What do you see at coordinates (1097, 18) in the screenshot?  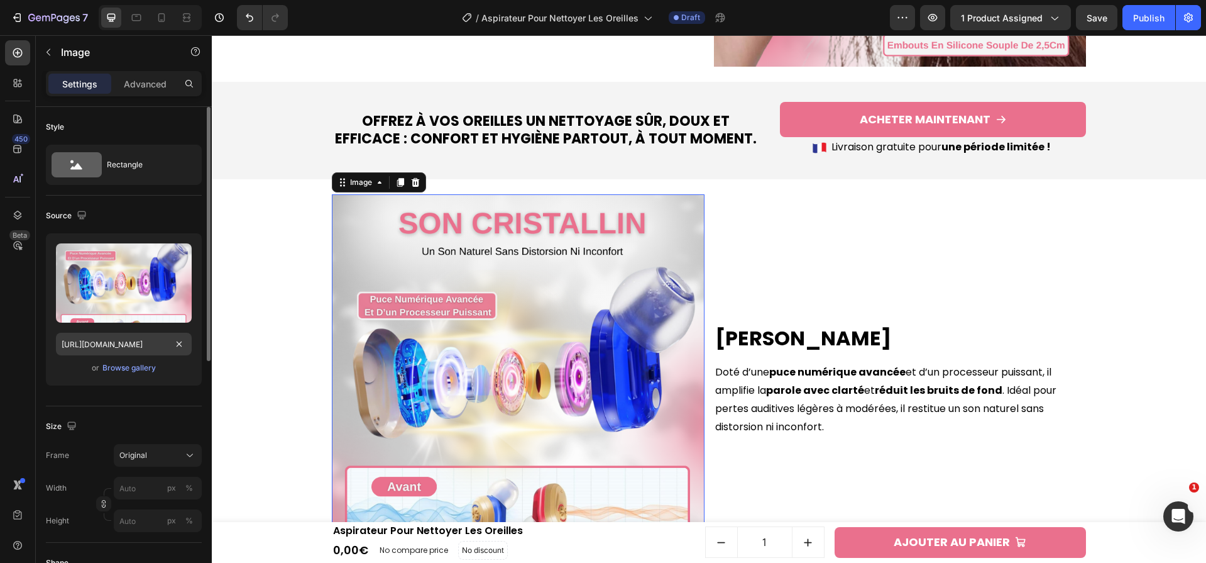 I see `span: Save` at bounding box center [1097, 18].